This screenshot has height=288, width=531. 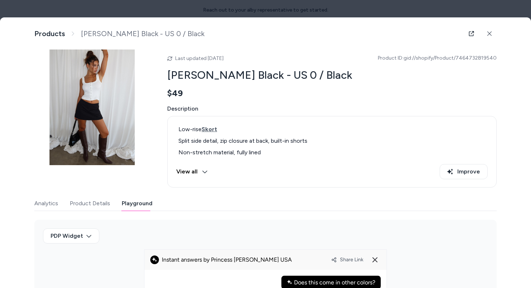 What do you see at coordinates (92, 107) in the screenshot?
I see `img: 1-modelinfo-mia-us4_348ed398-56e4-43b8-a5d4-79782c2dfa45.jpg` at bounding box center [92, 107].